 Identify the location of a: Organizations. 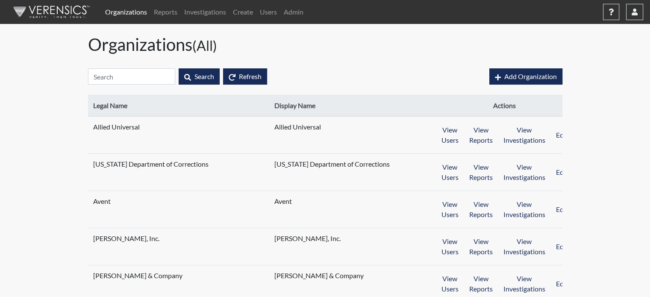
(126, 12).